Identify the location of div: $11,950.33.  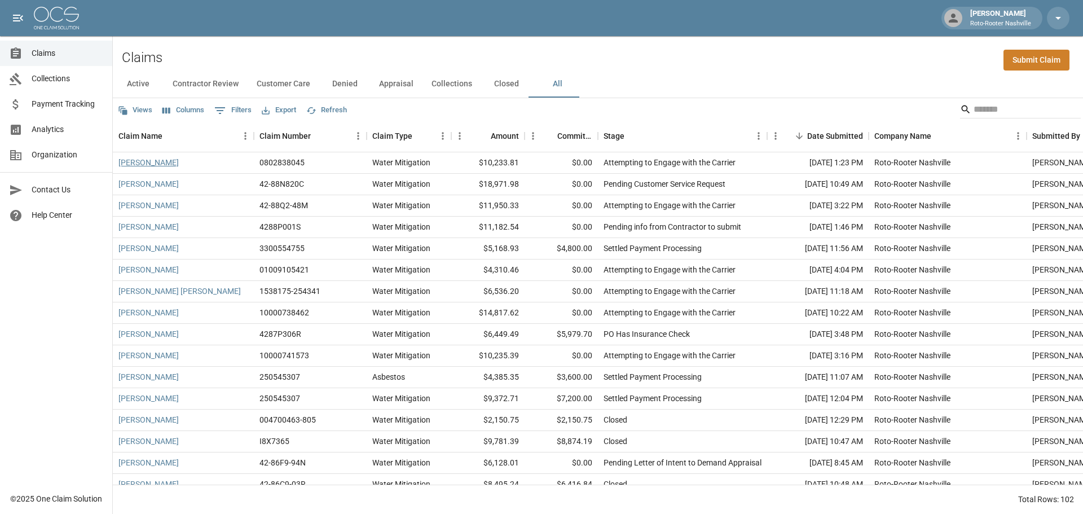
(488, 206).